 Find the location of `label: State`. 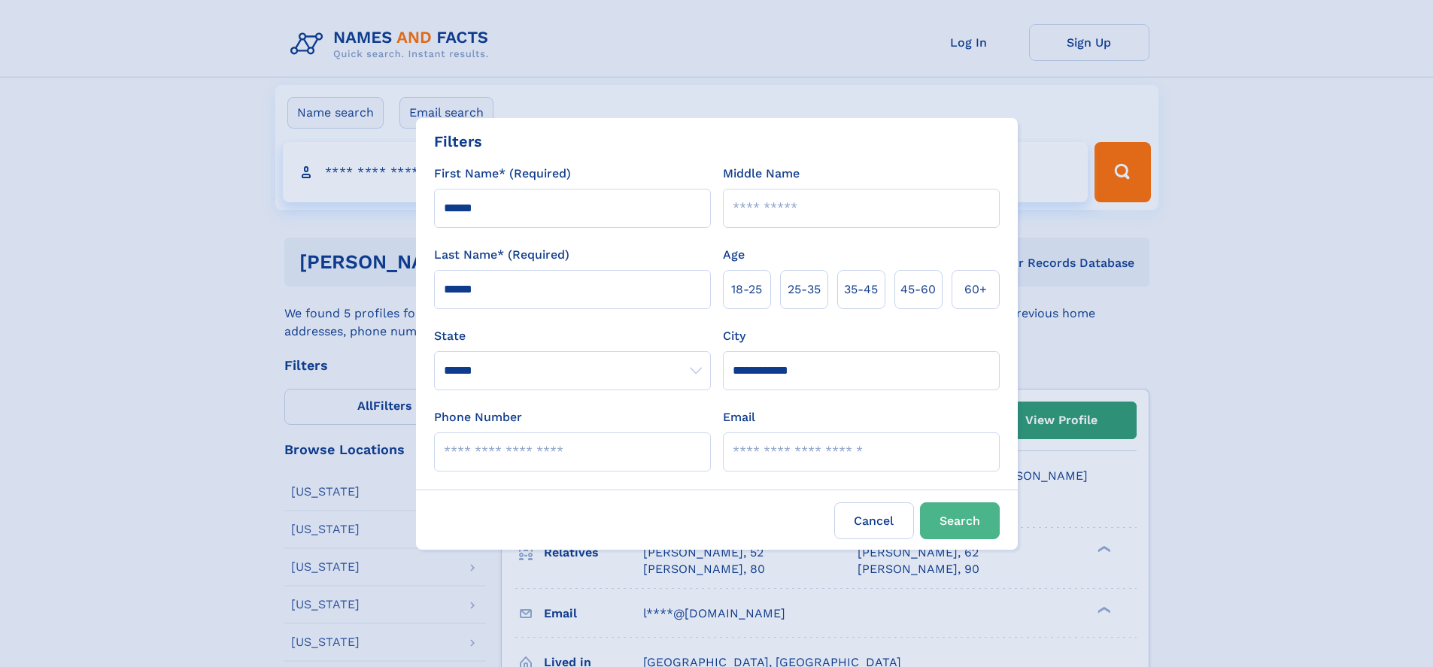

label: State is located at coordinates (572, 336).